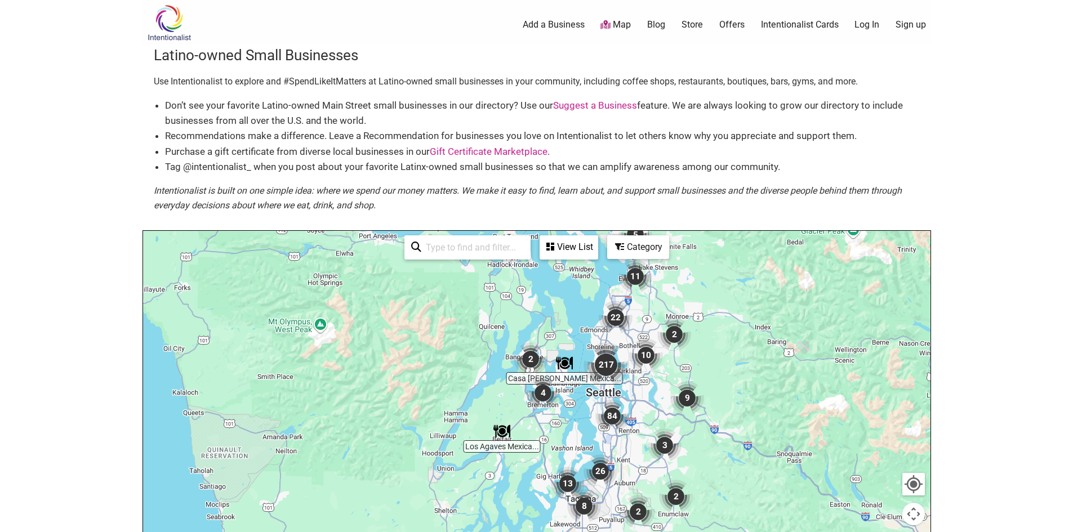 The image size is (1073, 532). What do you see at coordinates (638, 247) in the screenshot?
I see `div: Filter by category` at bounding box center [638, 247].